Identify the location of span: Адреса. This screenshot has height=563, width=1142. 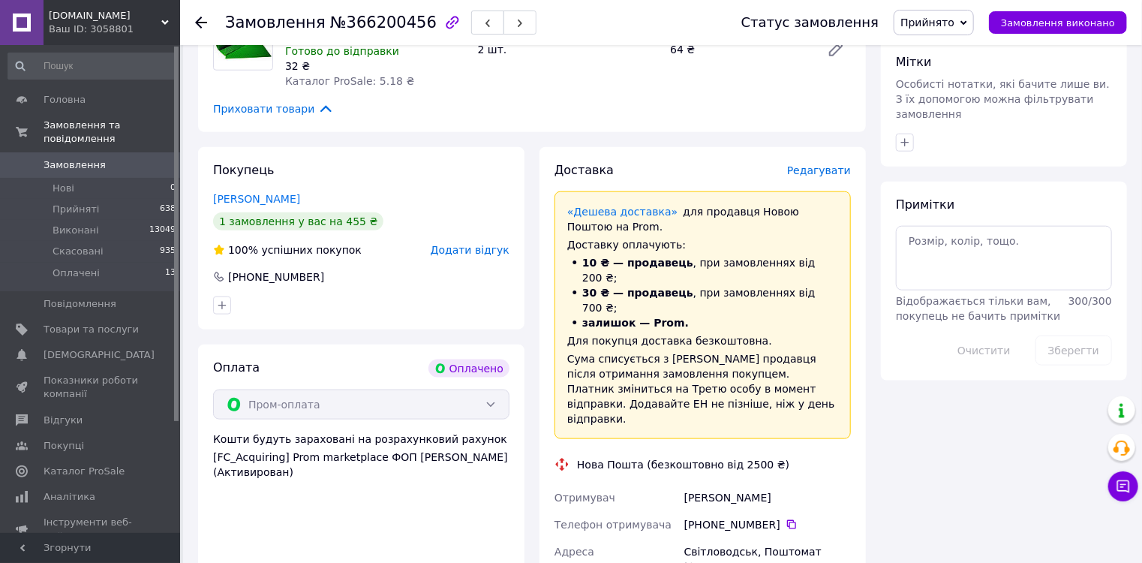
(574, 551).